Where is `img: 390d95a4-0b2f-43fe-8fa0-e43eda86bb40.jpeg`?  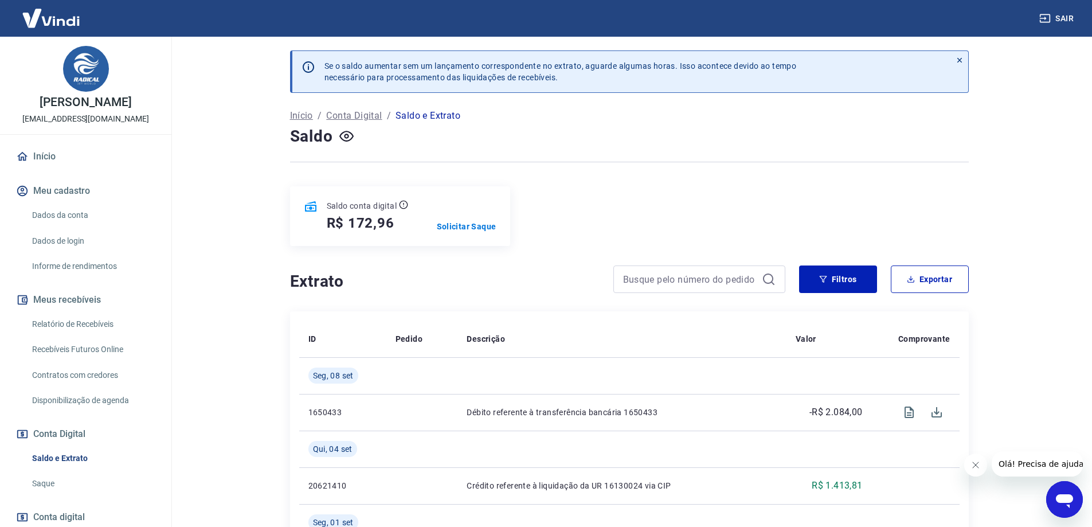 img: 390d95a4-0b2f-43fe-8fa0-e43eda86bb40.jpeg is located at coordinates (86, 69).